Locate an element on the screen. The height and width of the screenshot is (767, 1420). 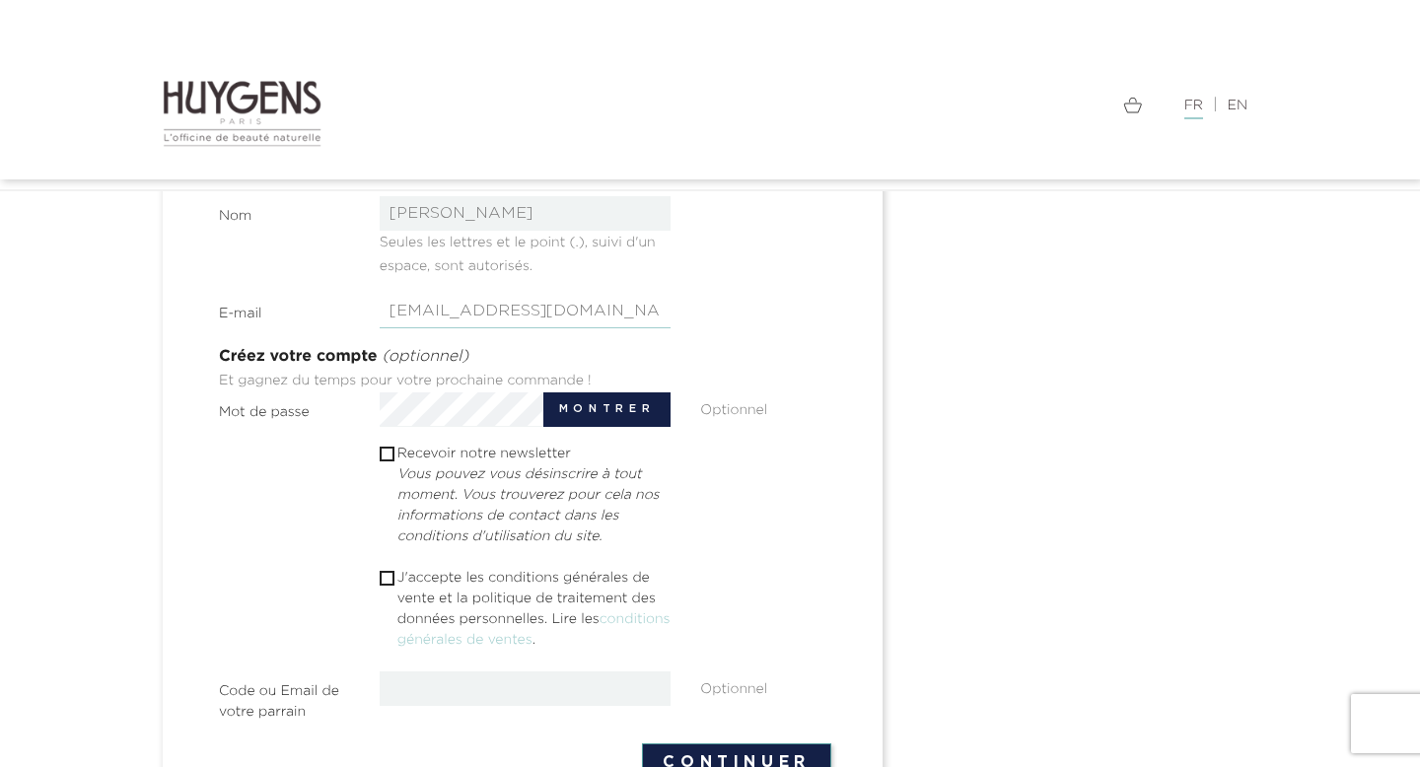
label: Mot de passe is located at coordinates (284, 407).